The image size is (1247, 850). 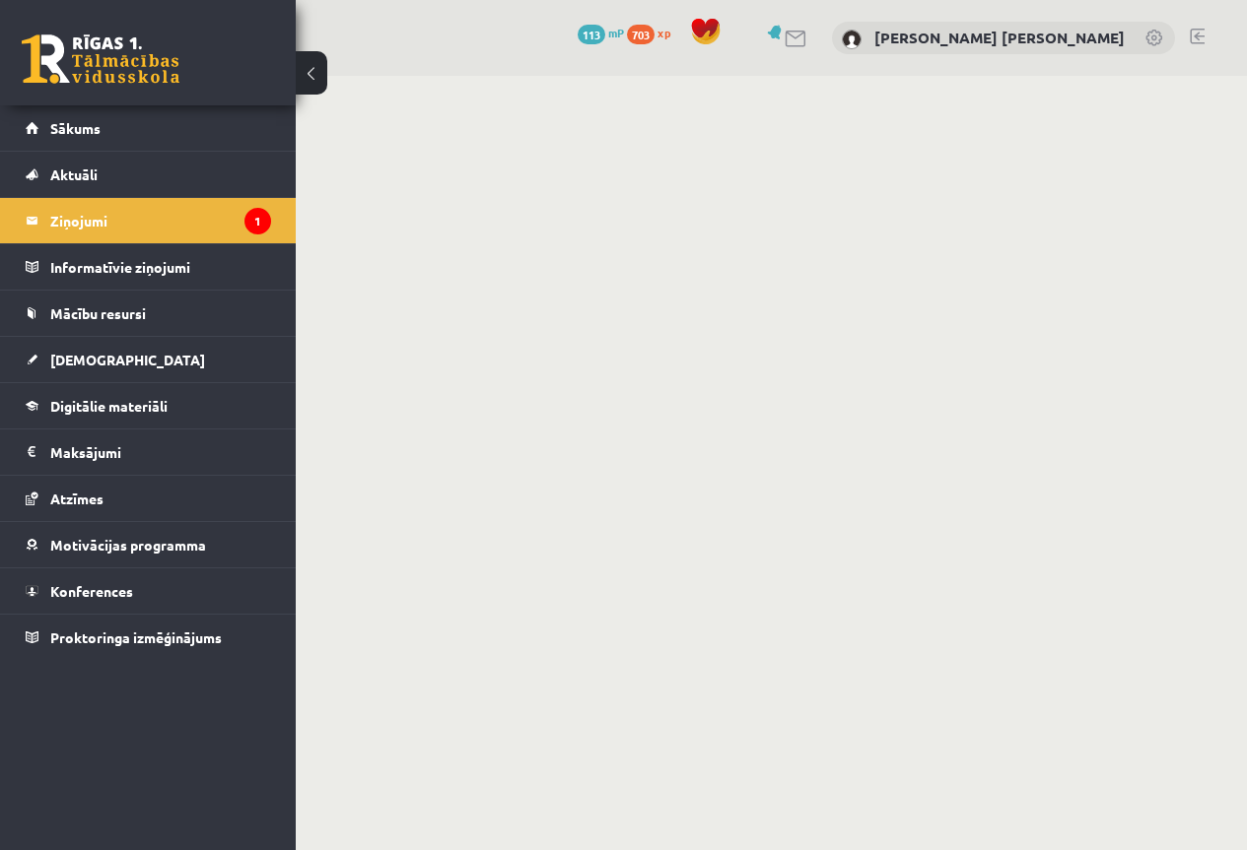 What do you see at coordinates (92, 591) in the screenshot?
I see `span: Konferences` at bounding box center [92, 591].